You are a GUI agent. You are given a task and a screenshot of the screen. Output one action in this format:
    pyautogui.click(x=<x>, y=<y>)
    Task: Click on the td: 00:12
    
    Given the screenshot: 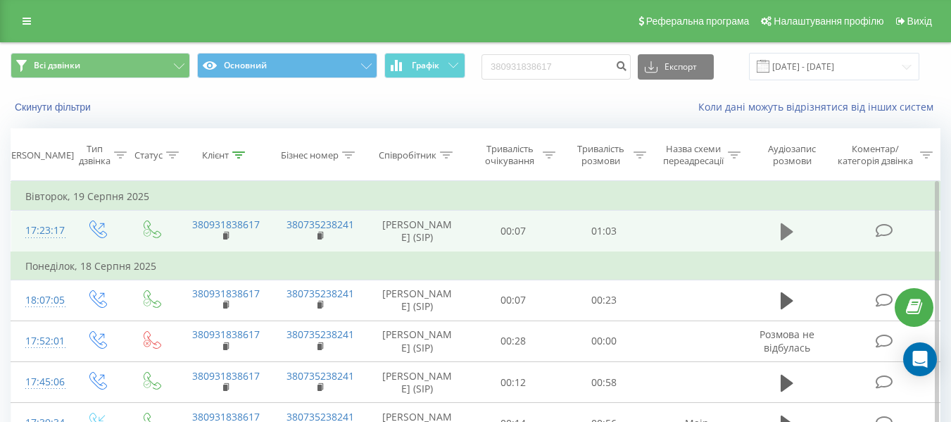 What is the action you would take?
    pyautogui.click(x=513, y=382)
    